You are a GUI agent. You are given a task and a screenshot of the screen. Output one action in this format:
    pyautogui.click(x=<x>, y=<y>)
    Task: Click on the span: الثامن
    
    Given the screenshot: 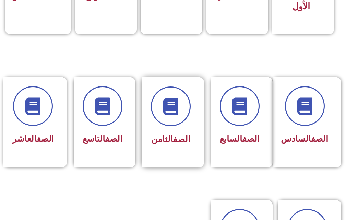 What is the action you would take?
    pyautogui.click(x=171, y=139)
    